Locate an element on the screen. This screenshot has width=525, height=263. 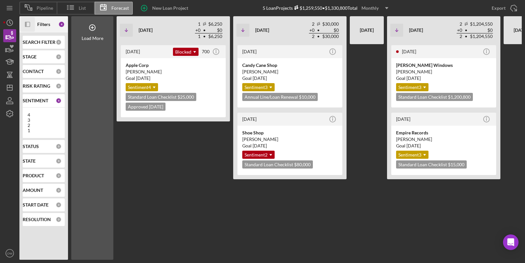
div: Apple Corp is located at coordinates (173, 65).